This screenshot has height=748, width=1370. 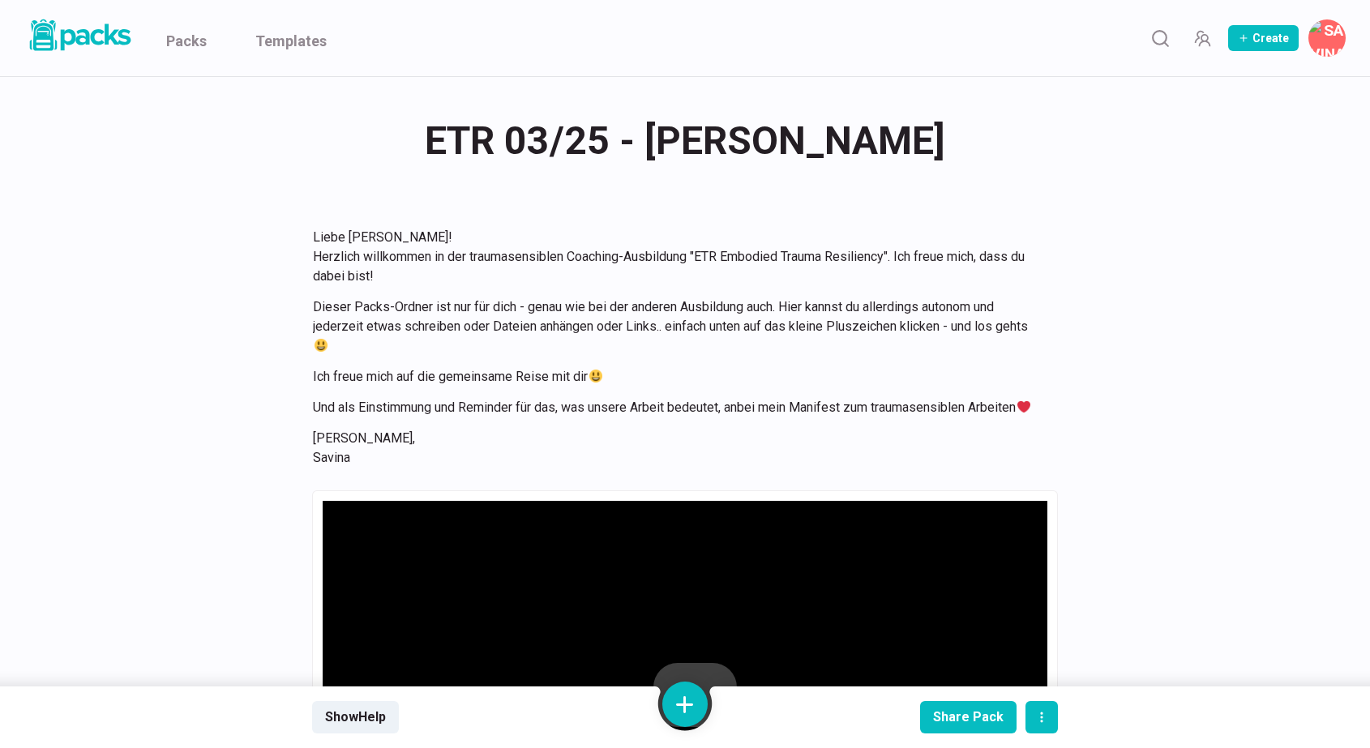 What do you see at coordinates (79, 38) in the screenshot?
I see `a: Packs logo` at bounding box center [79, 38].